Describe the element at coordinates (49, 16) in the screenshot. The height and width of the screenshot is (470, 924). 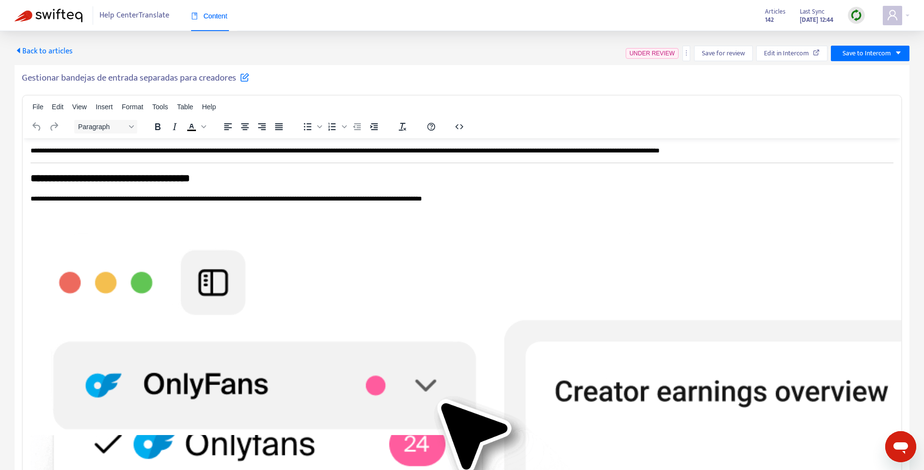
I see `img: Swifteq` at that location.